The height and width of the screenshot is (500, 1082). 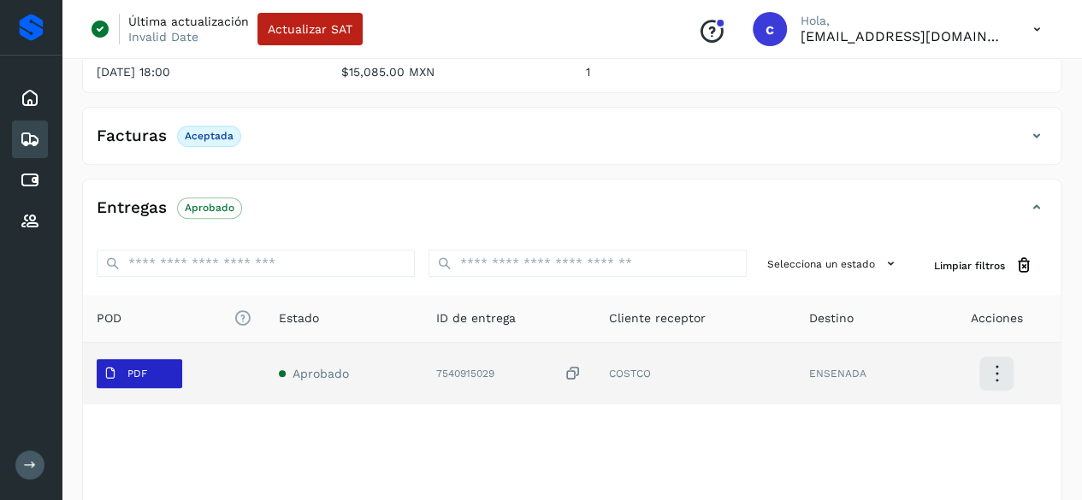 What do you see at coordinates (139, 374) in the screenshot?
I see `button: PDF` at bounding box center [139, 374].